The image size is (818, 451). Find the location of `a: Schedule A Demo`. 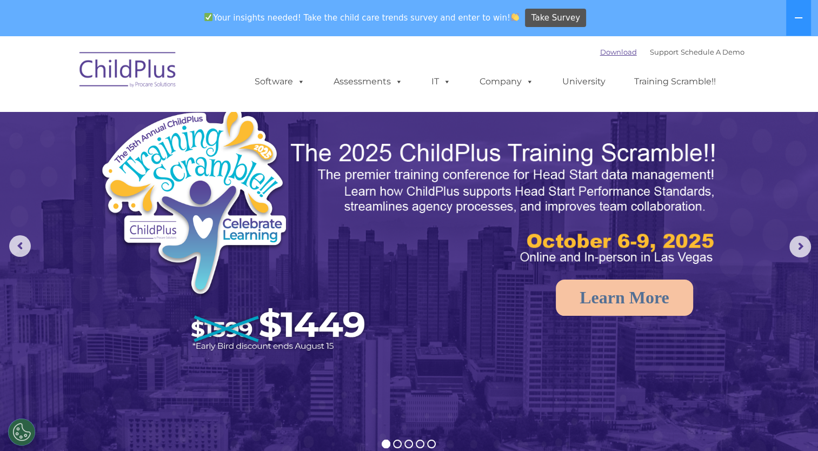

a: Schedule A Demo is located at coordinates (712, 52).